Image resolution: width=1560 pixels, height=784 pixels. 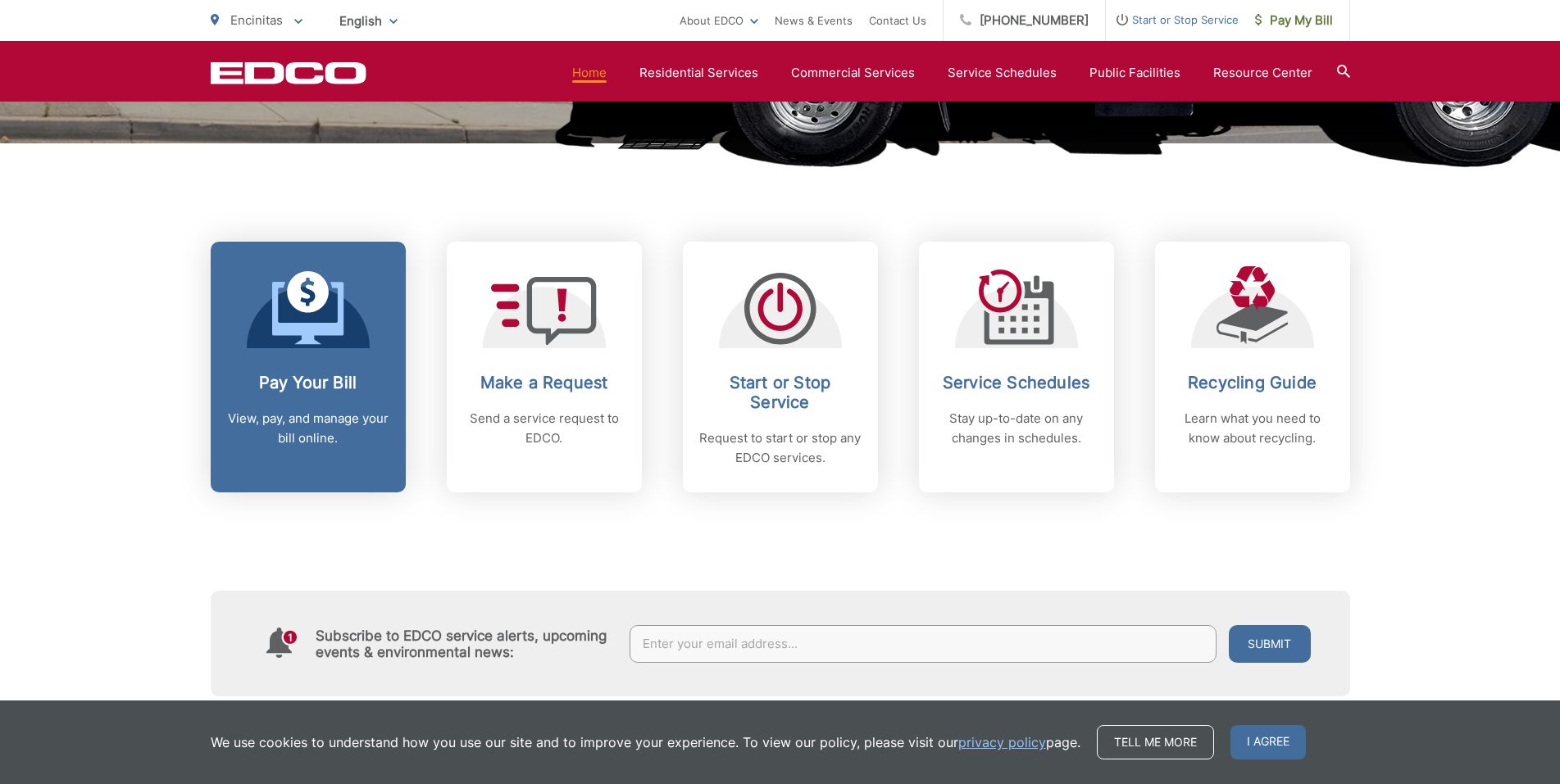 I want to click on h2: Service Schedules, so click(x=1016, y=383).